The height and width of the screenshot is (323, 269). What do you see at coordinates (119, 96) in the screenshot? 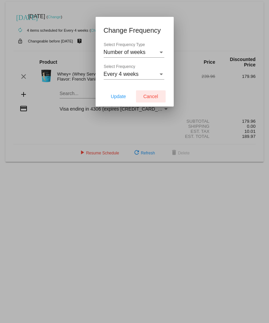
I see `button: Update` at bounding box center [119, 96].